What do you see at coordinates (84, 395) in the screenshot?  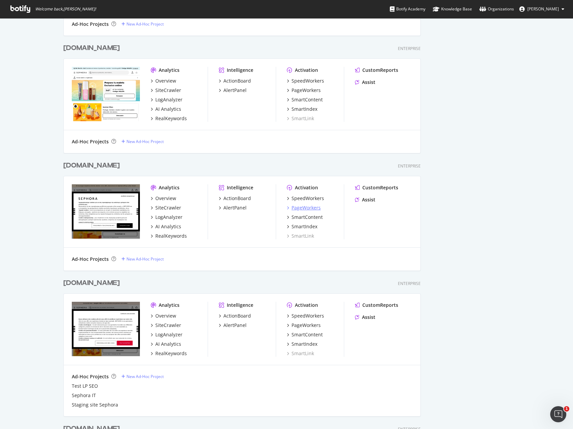 I see `a: Sephora IT` at bounding box center [84, 395].